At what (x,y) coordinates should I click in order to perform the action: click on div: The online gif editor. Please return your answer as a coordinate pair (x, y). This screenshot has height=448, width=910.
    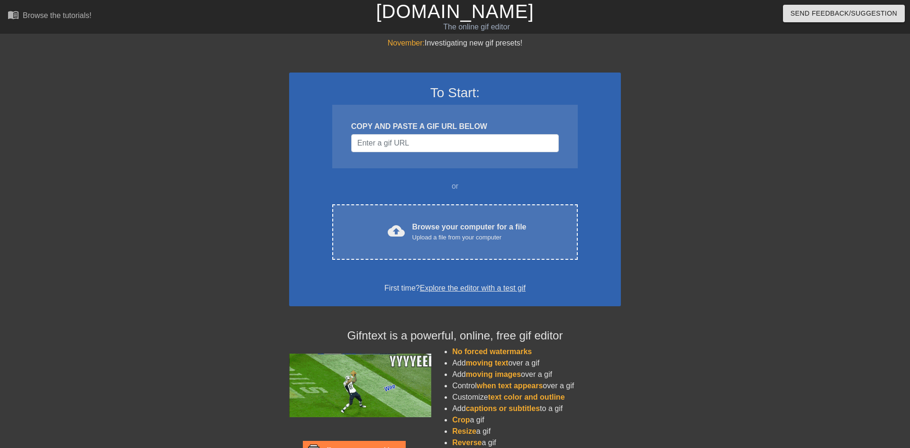
    Looking at the image, I should click on (476, 27).